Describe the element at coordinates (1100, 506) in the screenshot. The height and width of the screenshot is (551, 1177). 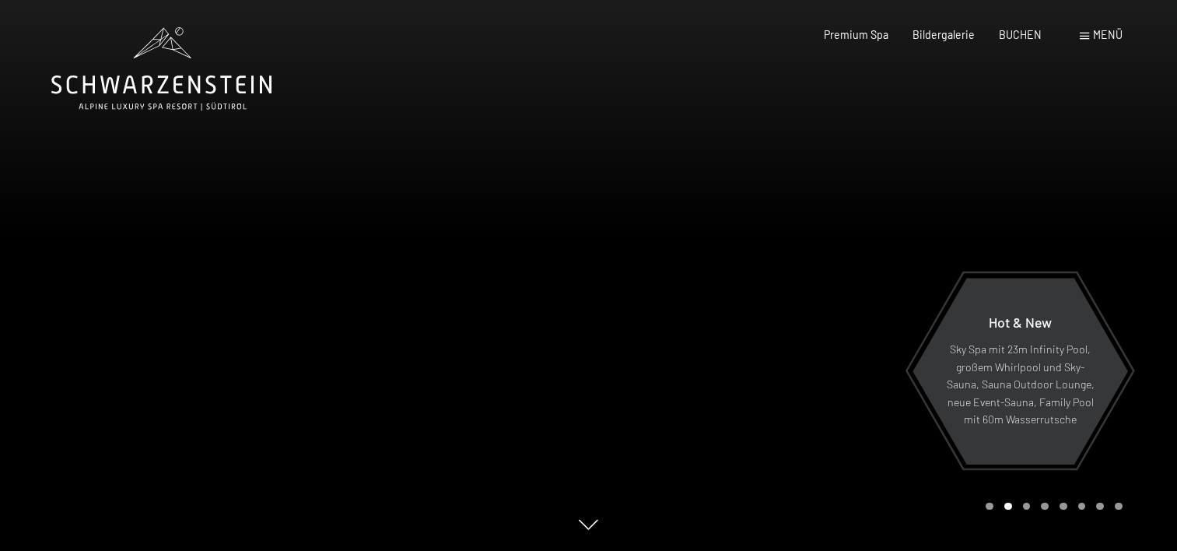
I see `div: Carousel Page 7` at that location.